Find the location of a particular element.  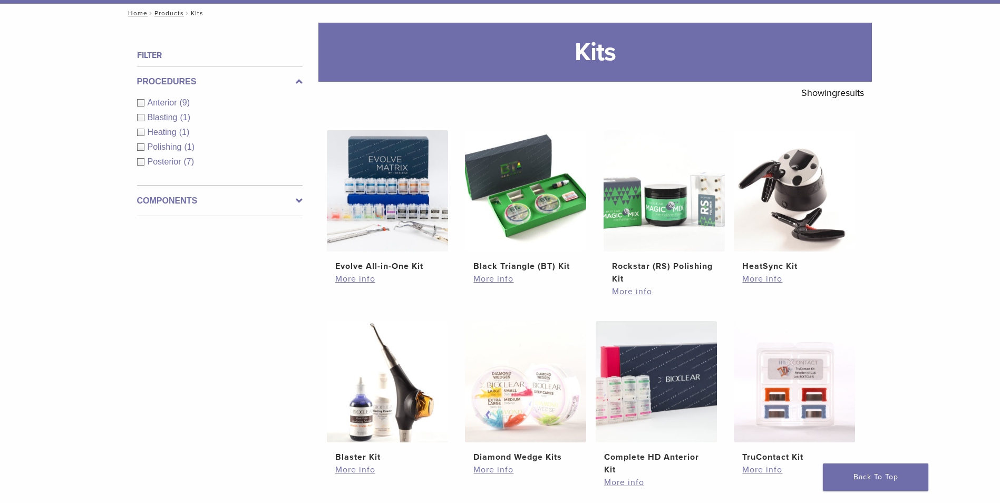

h2: Complete HD Anterior Kit is located at coordinates (656, 463).